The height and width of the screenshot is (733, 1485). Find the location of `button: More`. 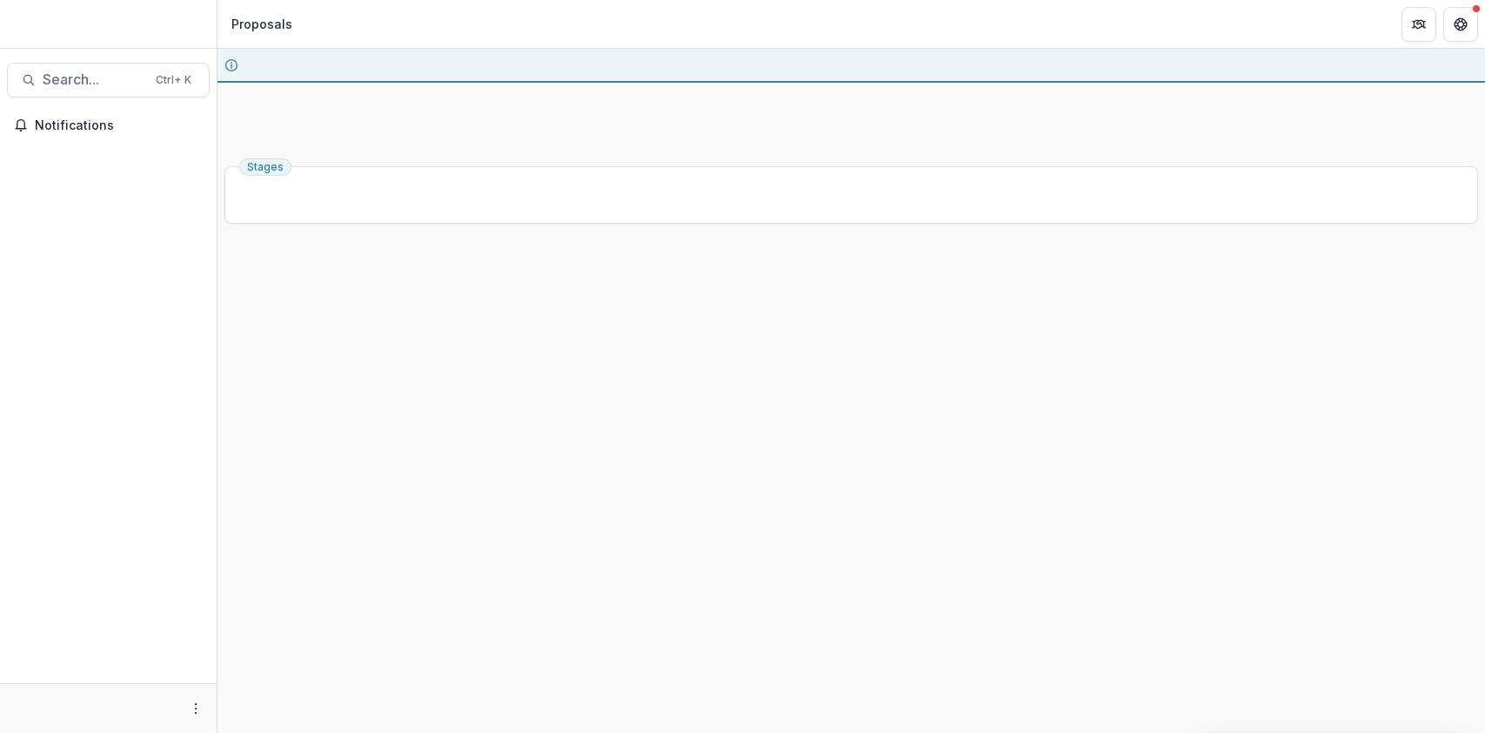

button: More is located at coordinates (196, 708).